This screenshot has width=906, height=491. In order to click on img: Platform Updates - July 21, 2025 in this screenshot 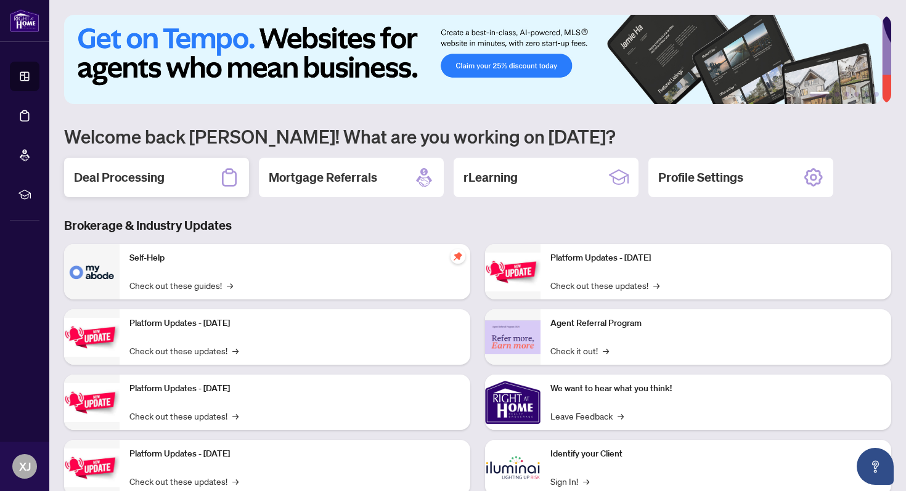, I will do `click(92, 402)`.